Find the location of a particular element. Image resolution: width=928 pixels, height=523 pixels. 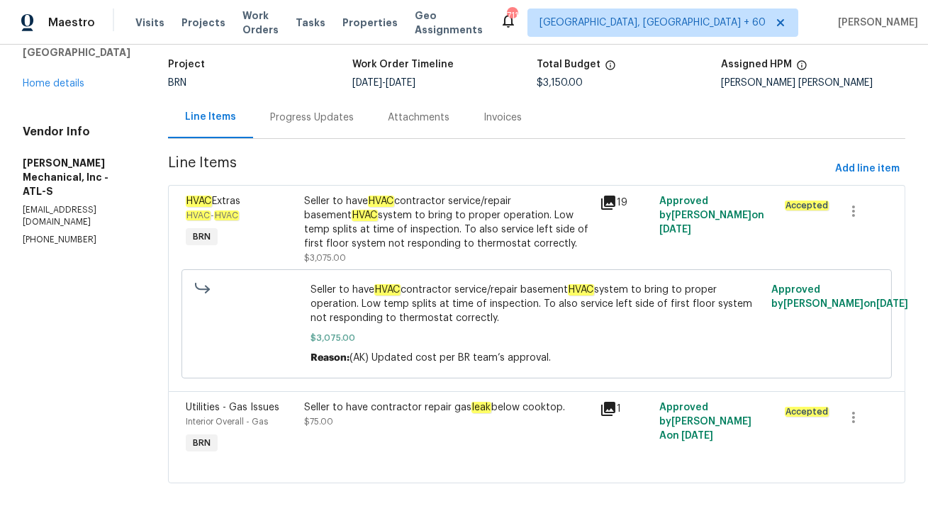

em: leak is located at coordinates (481, 407).